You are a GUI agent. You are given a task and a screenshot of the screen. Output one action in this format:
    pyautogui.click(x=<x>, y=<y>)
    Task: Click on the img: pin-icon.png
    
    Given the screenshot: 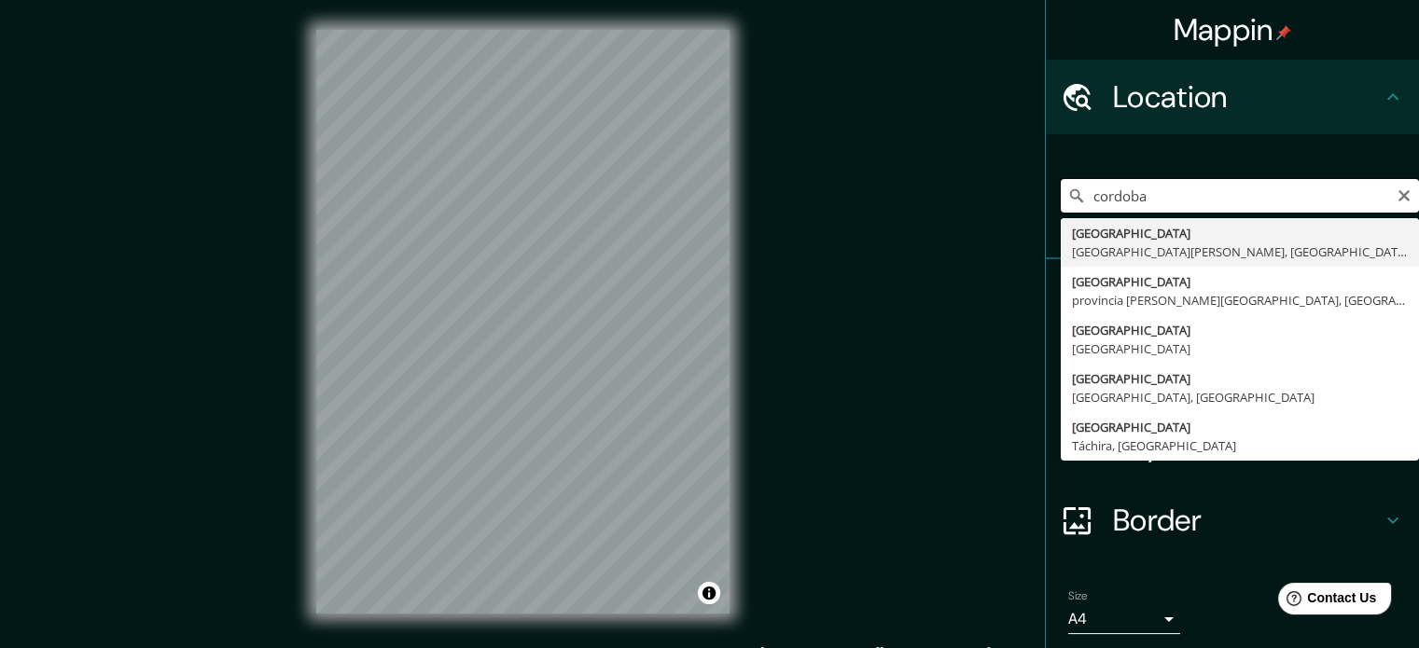 What is the action you would take?
    pyautogui.click(x=1284, y=33)
    